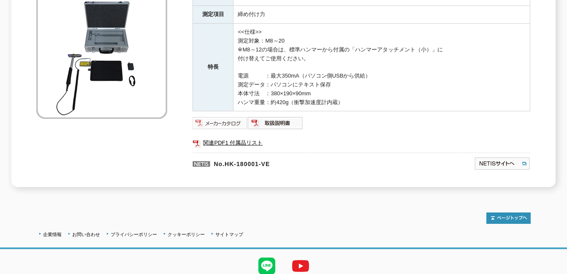  What do you see at coordinates (361, 143) in the screenshot?
I see `a: 関連PDF1 付属品リスト` at bounding box center [361, 143].